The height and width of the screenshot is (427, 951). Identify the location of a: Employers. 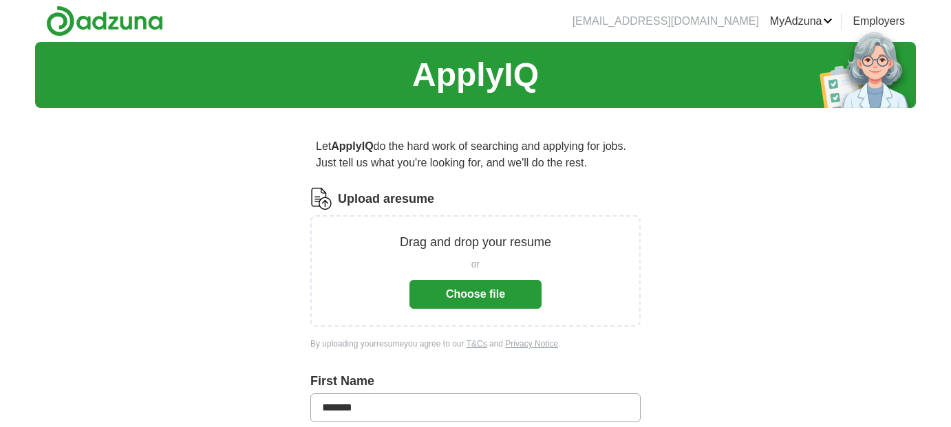
(879, 21).